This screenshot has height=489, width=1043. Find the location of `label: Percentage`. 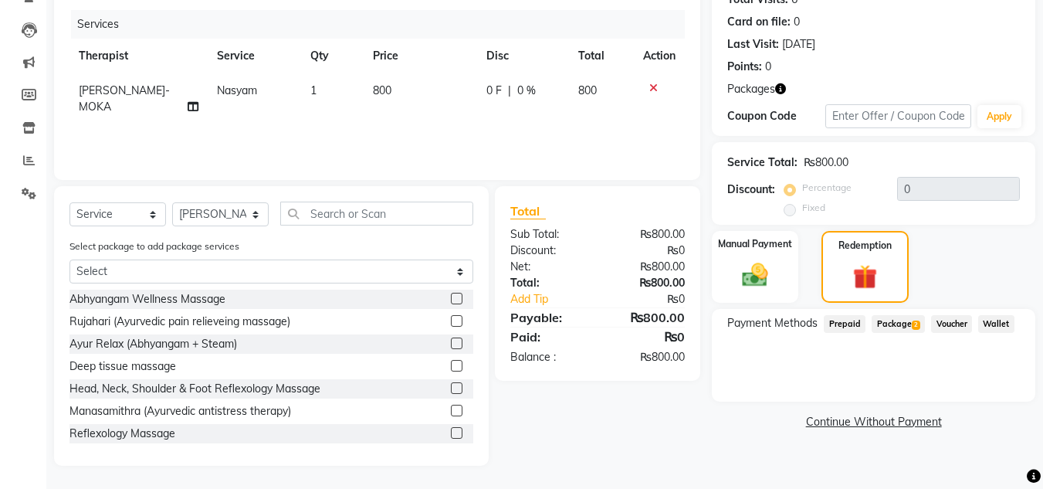

label: Percentage is located at coordinates (827, 188).